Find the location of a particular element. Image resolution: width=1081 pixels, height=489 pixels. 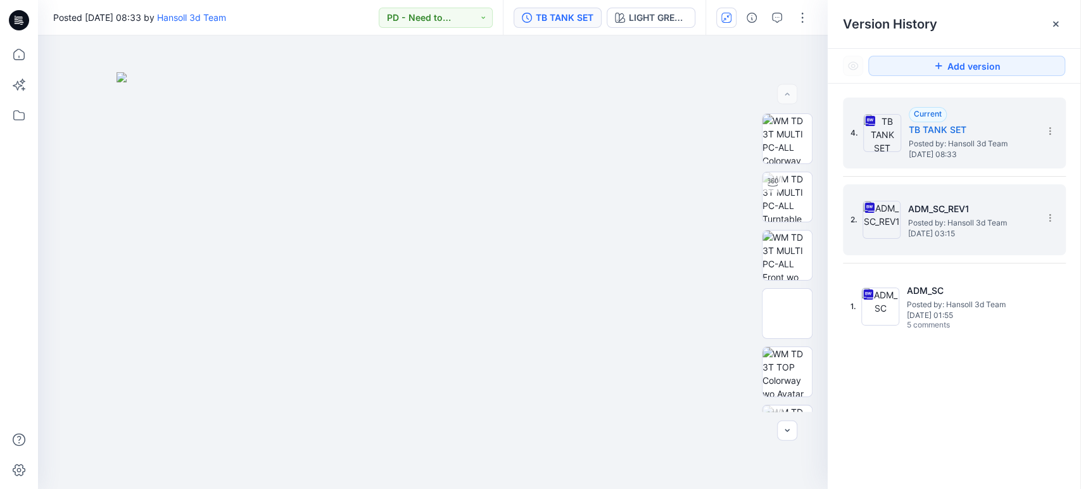

h5: ADM_SC is located at coordinates (970, 291).